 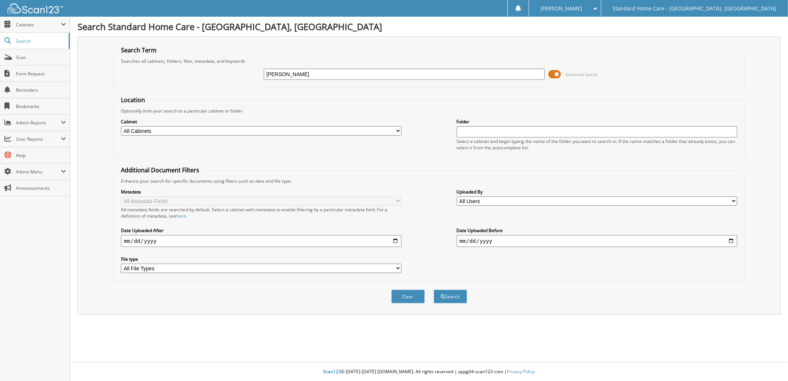 What do you see at coordinates (41, 90) in the screenshot?
I see `span: Reminders` at bounding box center [41, 90].